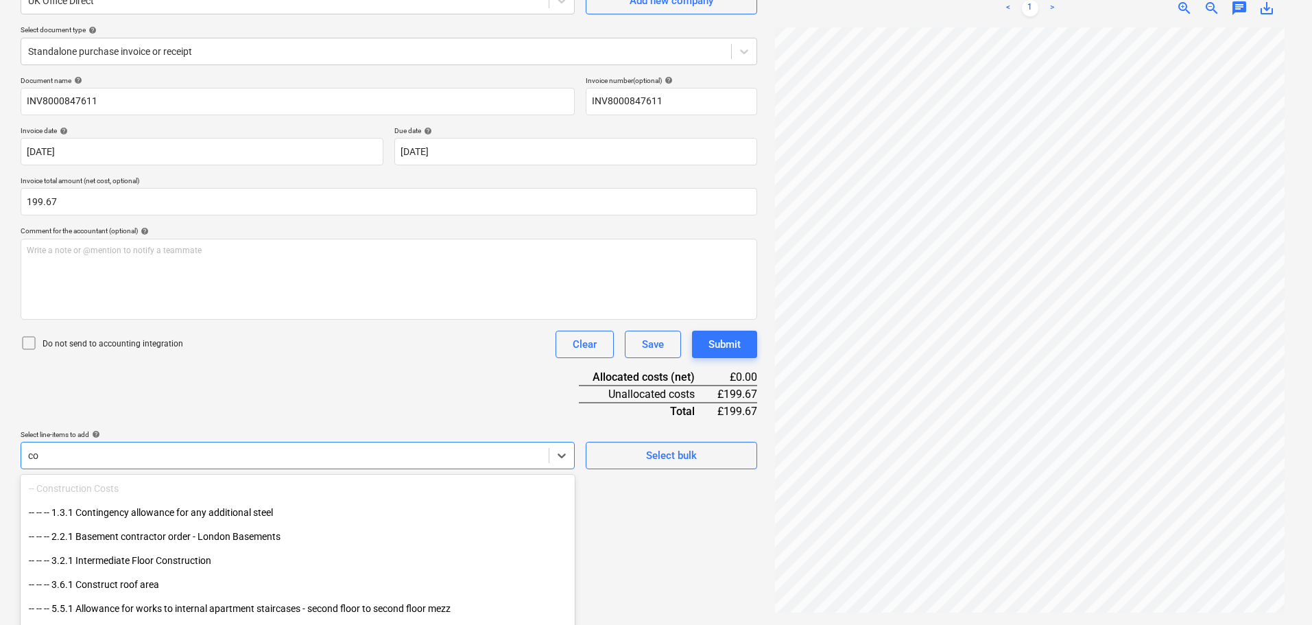  What do you see at coordinates (202, 152) in the screenshot?
I see `input: Invoice date not specified` at bounding box center [202, 152].